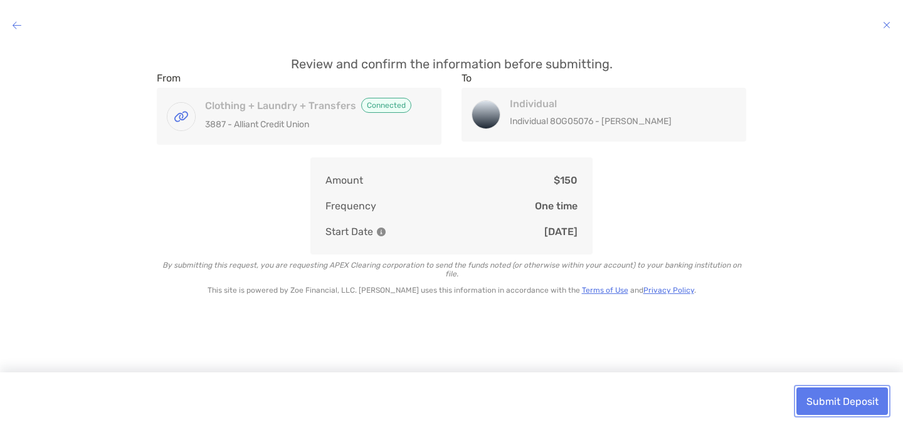 The width and height of the screenshot is (903, 430). What do you see at coordinates (386, 105) in the screenshot?
I see `span: Connected` at bounding box center [386, 105].